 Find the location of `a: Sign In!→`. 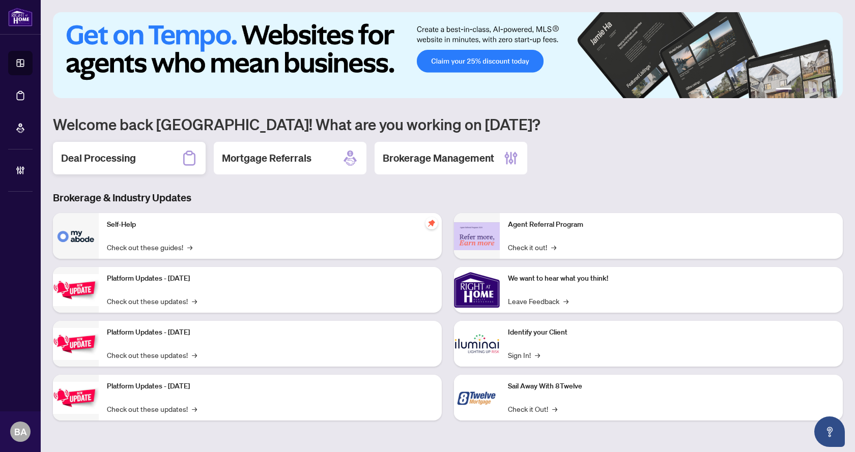

a: Sign In!→ is located at coordinates (524, 355).